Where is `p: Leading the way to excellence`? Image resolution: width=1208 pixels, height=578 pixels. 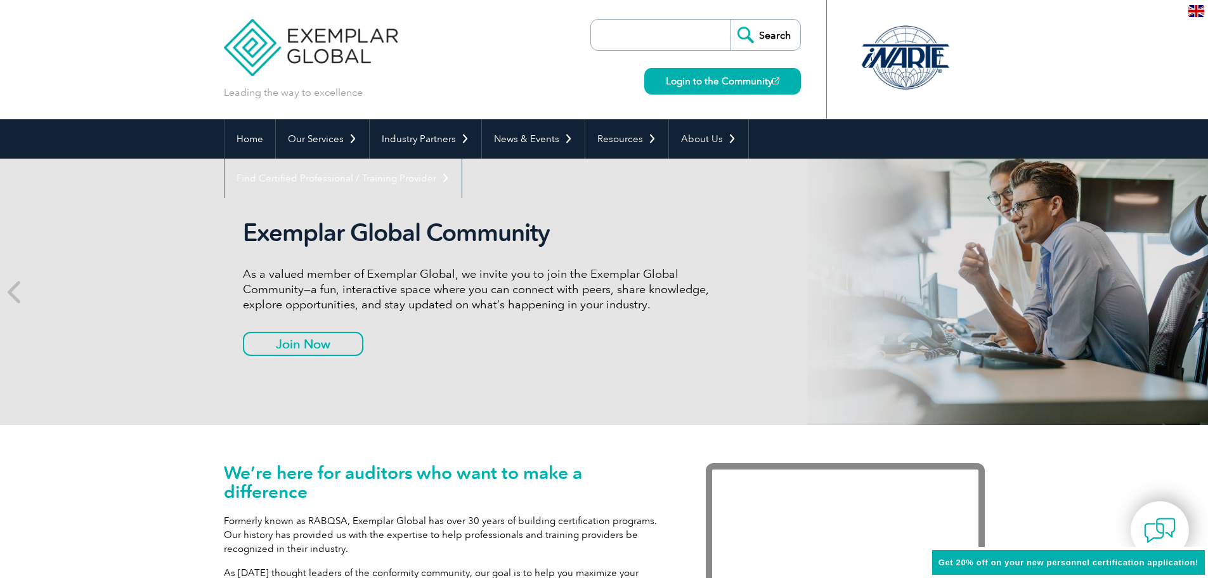
p: Leading the way to excellence is located at coordinates (293, 93).